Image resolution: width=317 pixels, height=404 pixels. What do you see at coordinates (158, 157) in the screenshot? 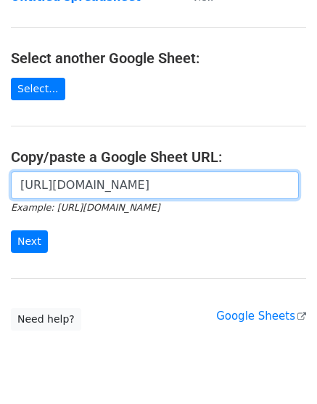
I see `h4: Copy/paste a Google Sheet URL:` at bounding box center [158, 157].